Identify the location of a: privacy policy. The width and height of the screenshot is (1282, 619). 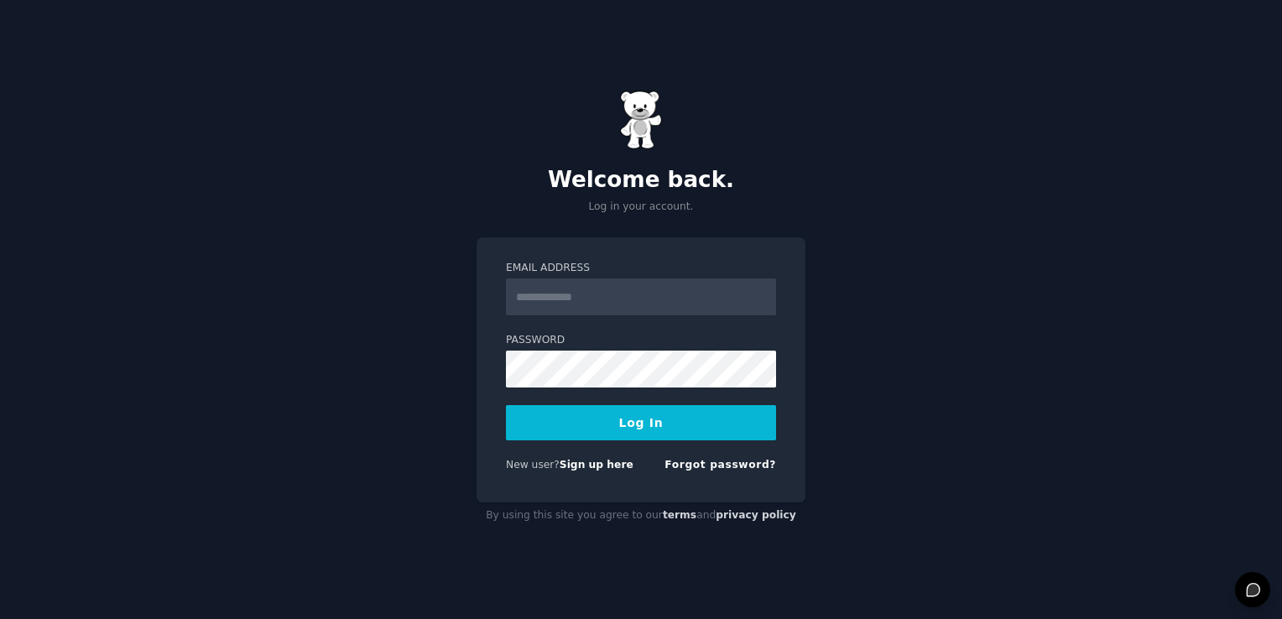
(756, 515).